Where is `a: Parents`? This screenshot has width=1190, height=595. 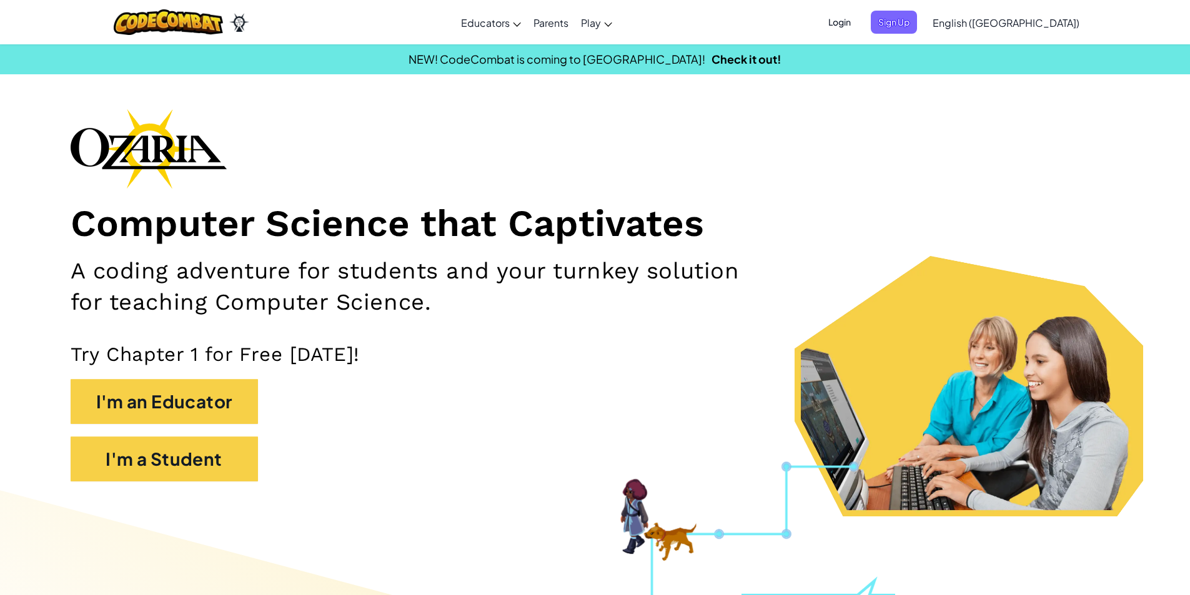 a: Parents is located at coordinates (551, 22).